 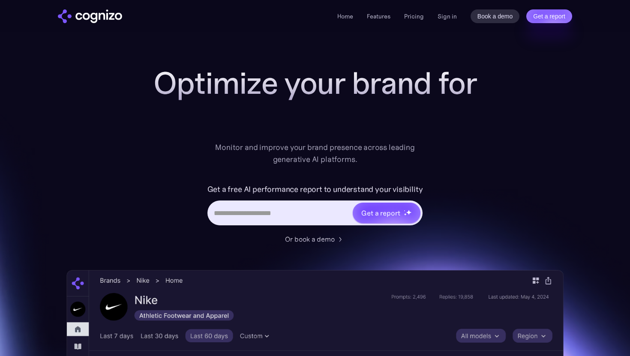 I want to click on a: Get a report, so click(x=549, y=16).